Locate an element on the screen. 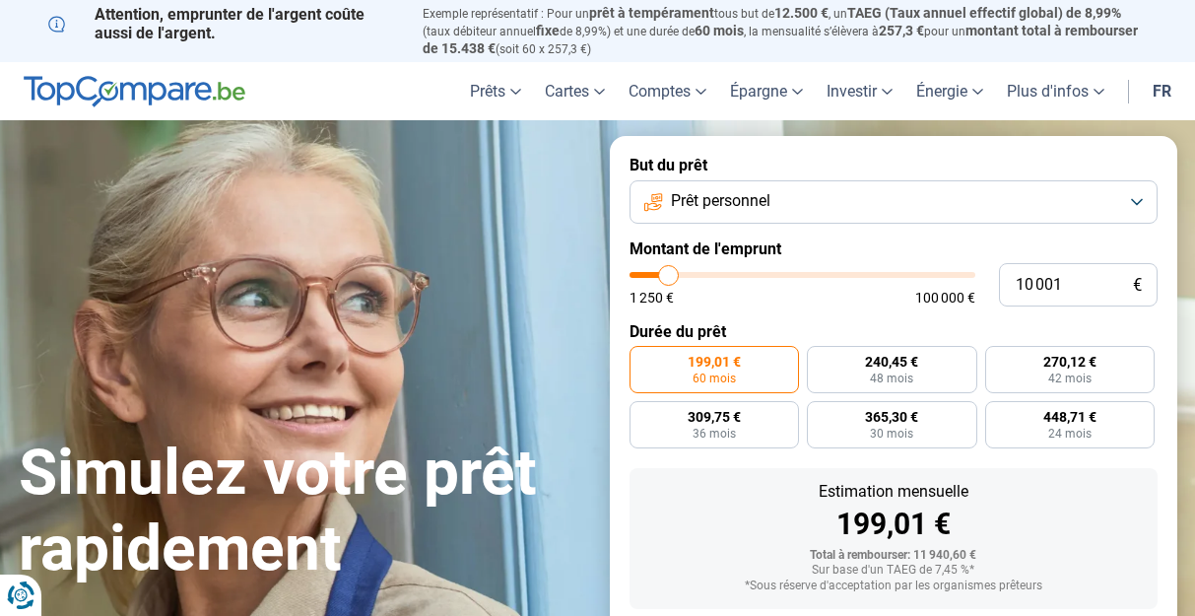  span: prêt à tempérament is located at coordinates (651, 13).